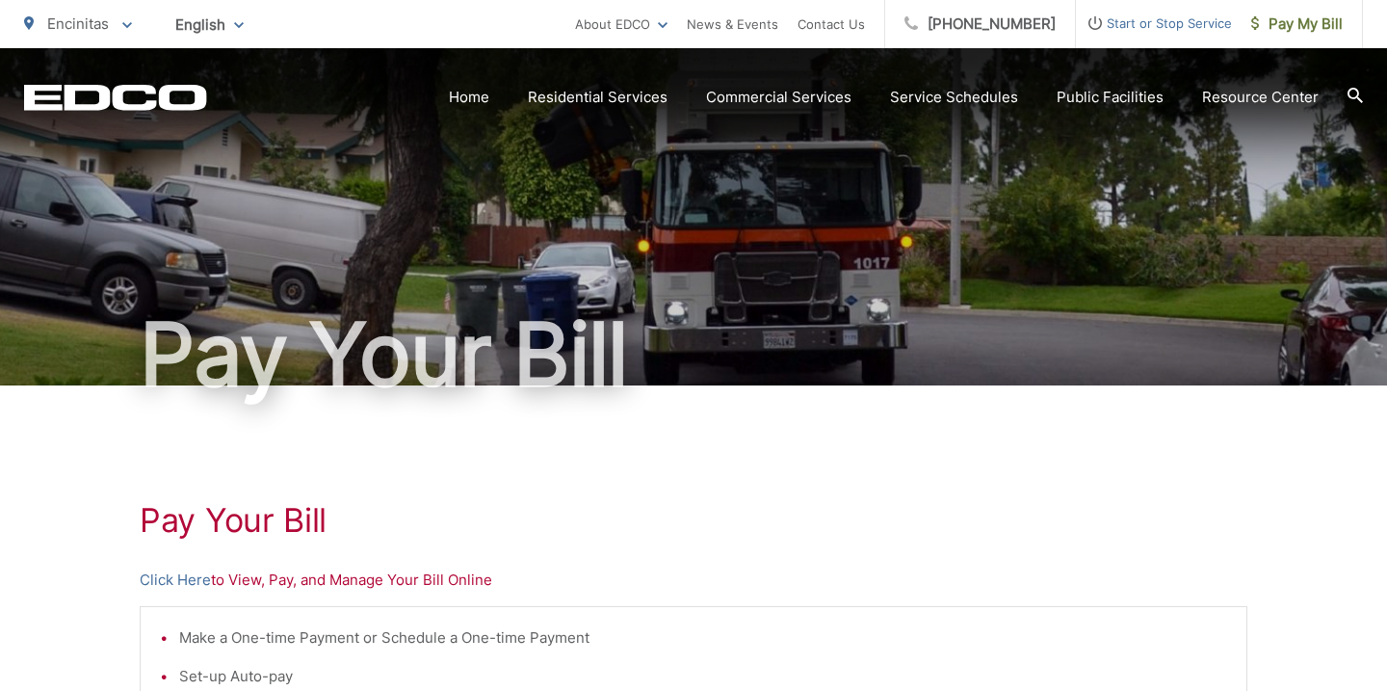 Image resolution: width=1387 pixels, height=691 pixels. Describe the element at coordinates (831, 24) in the screenshot. I see `a: Contact Us` at that location.